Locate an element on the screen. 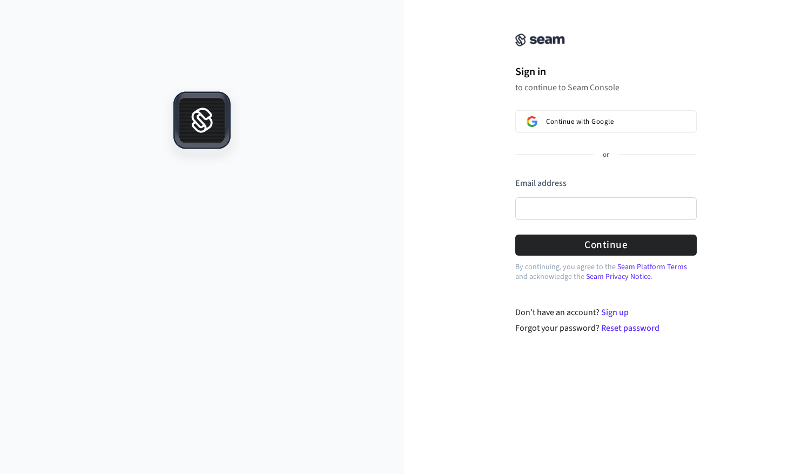  a: Seam Privacy Notice is located at coordinates (619, 277).